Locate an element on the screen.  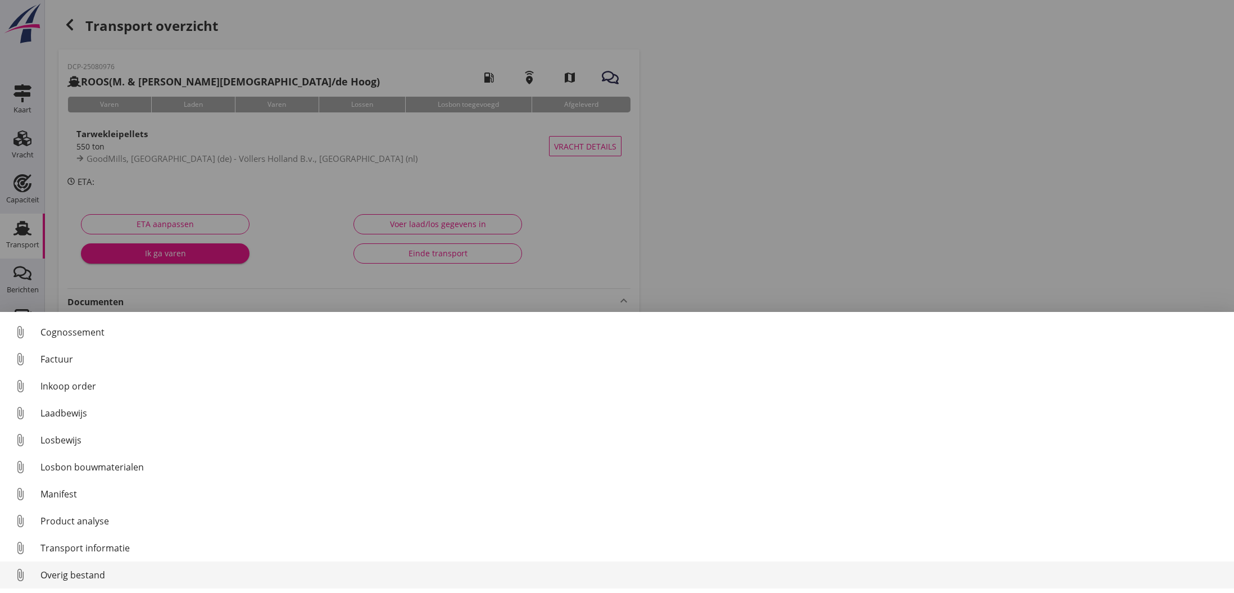
div: Manifest is located at coordinates (633, 494).